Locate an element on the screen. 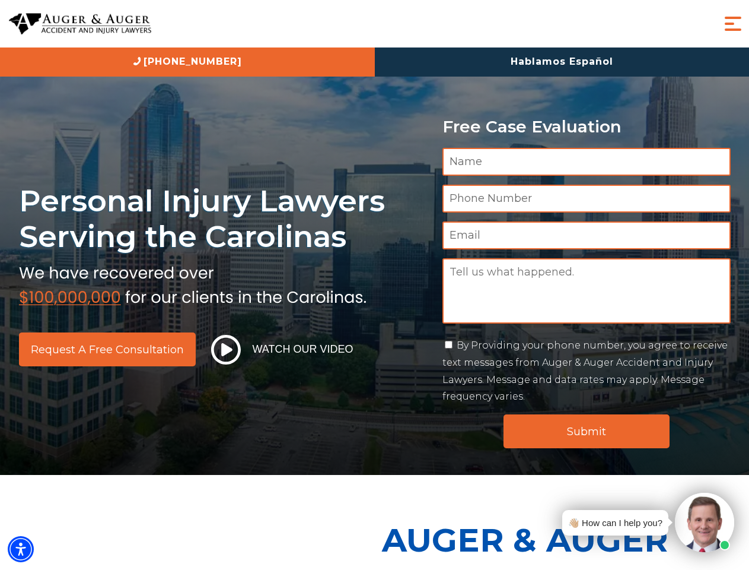 This screenshot has width=749, height=570. img: Auger & Auger Accident and Injury Lawyers Logo is located at coordinates (80, 24).